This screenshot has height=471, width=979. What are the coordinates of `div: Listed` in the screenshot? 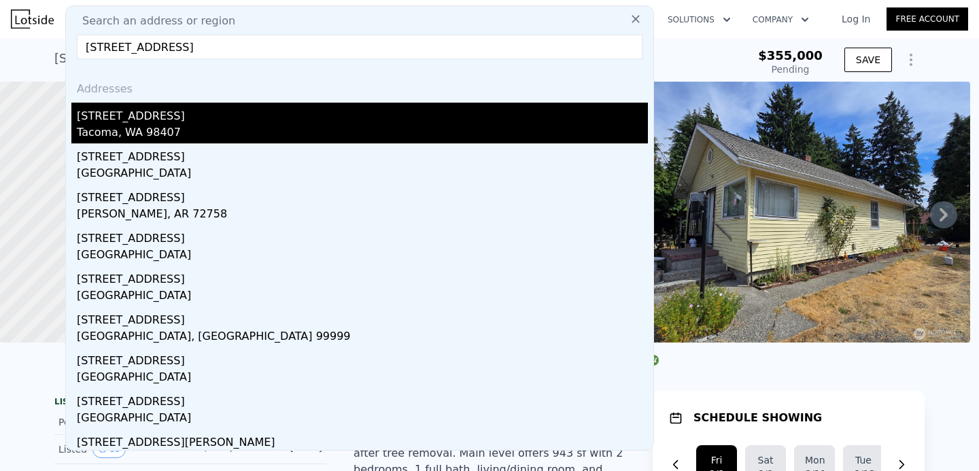 It's located at (119, 449).